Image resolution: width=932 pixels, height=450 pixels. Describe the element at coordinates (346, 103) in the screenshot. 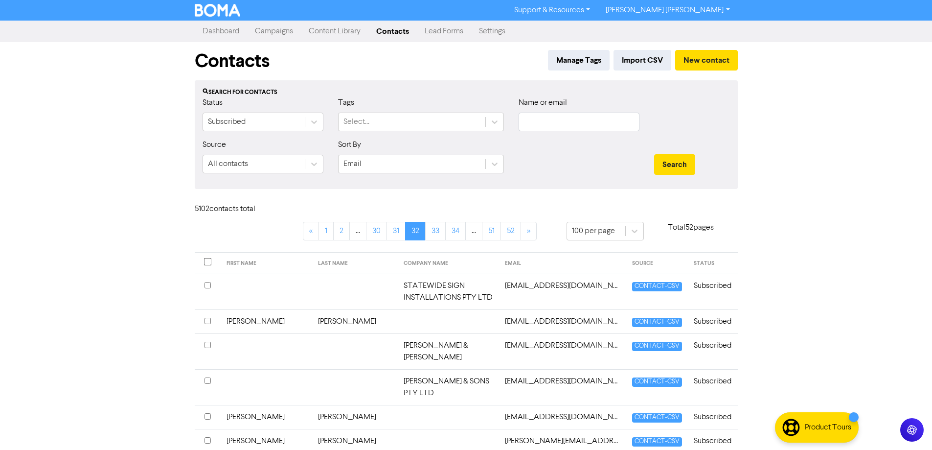

I see `label: Tags` at that location.